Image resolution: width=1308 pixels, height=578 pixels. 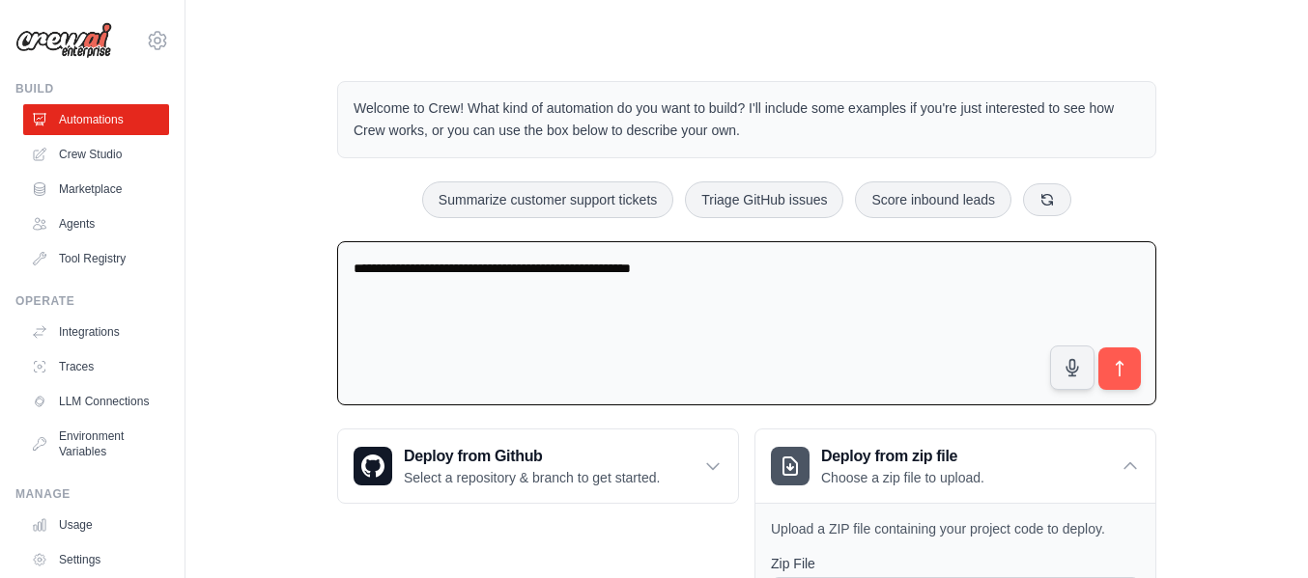 I want to click on a: Automations, so click(x=96, y=120).